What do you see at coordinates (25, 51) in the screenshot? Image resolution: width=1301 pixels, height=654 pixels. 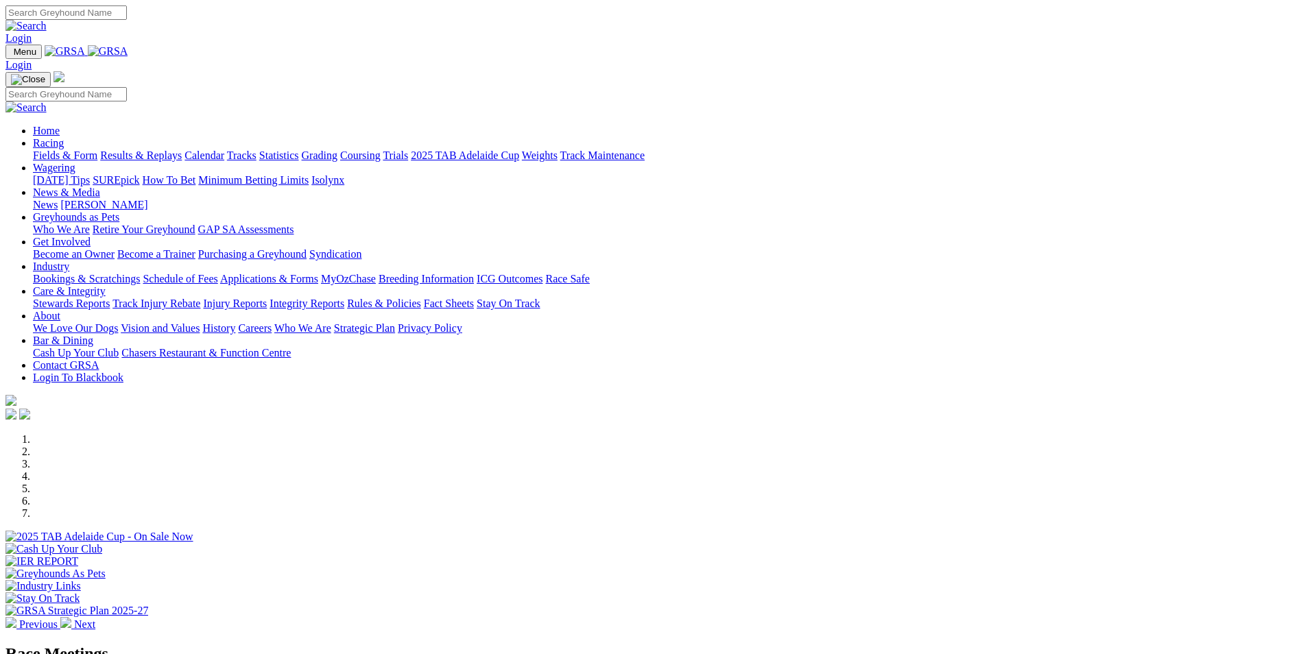 I see `span: Menu` at bounding box center [25, 51].